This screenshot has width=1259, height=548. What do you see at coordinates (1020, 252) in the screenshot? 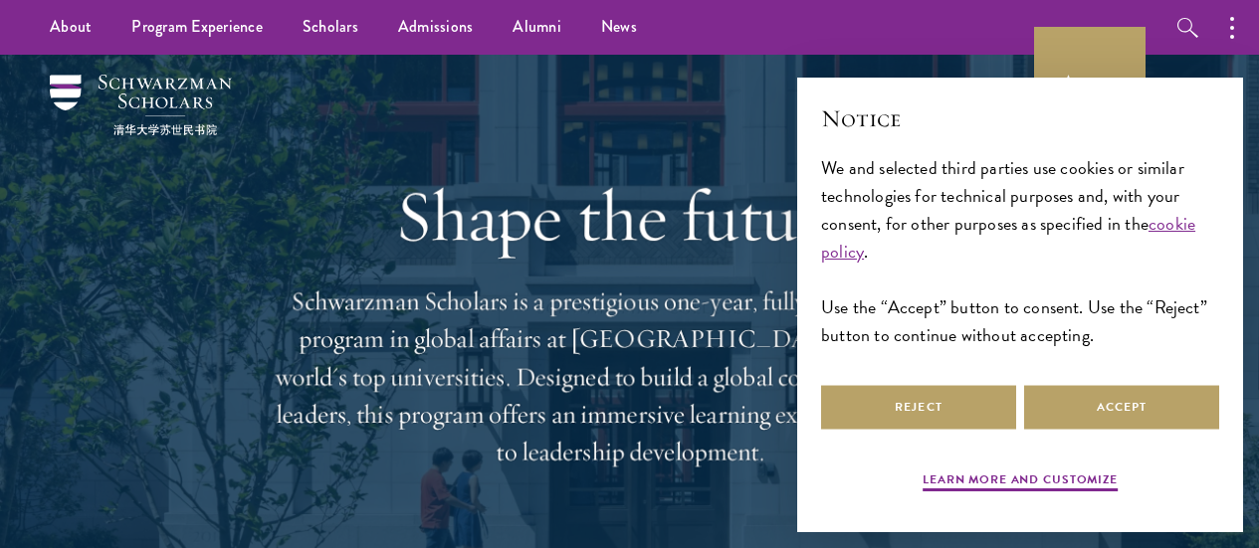
I see `div: We and selected third parties use cookies or similar technologies for technical purposes and, wit...` at bounding box center [1020, 252].